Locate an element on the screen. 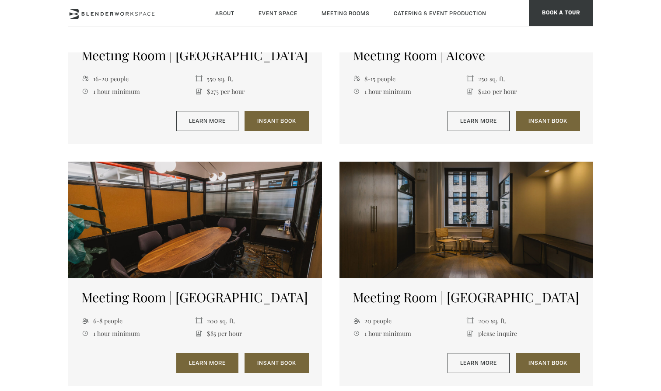  li: 20 people is located at coordinates (409, 321).